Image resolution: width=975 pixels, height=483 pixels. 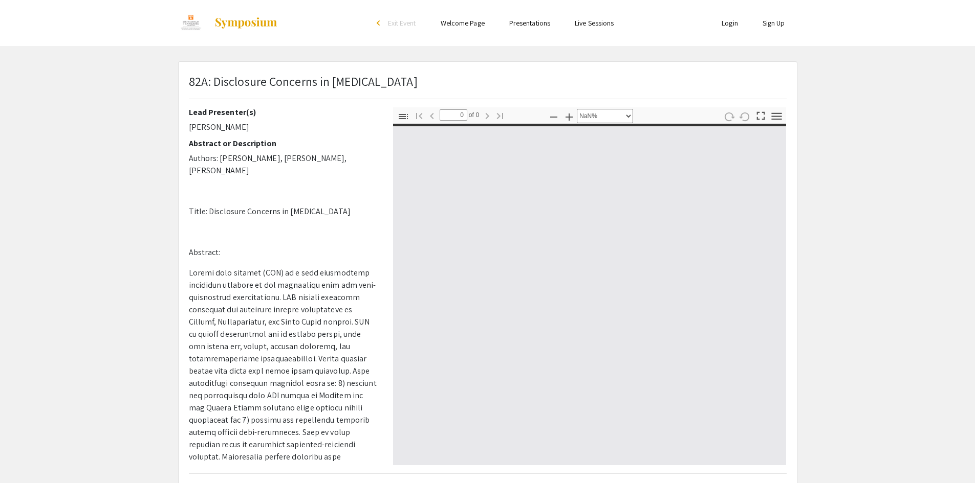 I want to click on img: EUReCA 2023, so click(x=191, y=23).